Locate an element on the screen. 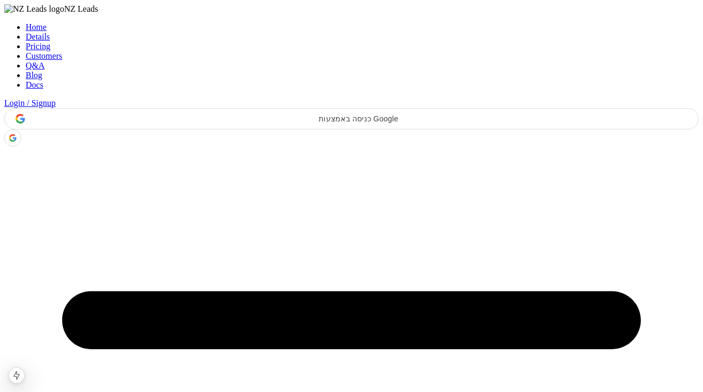  a: Pricing is located at coordinates (38, 46).